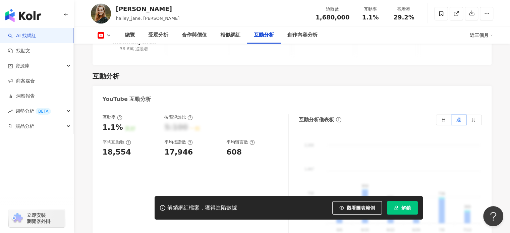  What do you see at coordinates (230, 35) in the screenshot?
I see `div: 相似網紅` at bounding box center [230, 35].